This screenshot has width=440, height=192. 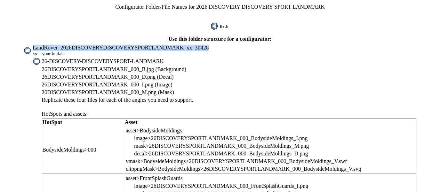 What do you see at coordinates (229, 100) in the screenshot?
I see `td: Replicate these four files for each of the angles you need to support.` at bounding box center [229, 100].